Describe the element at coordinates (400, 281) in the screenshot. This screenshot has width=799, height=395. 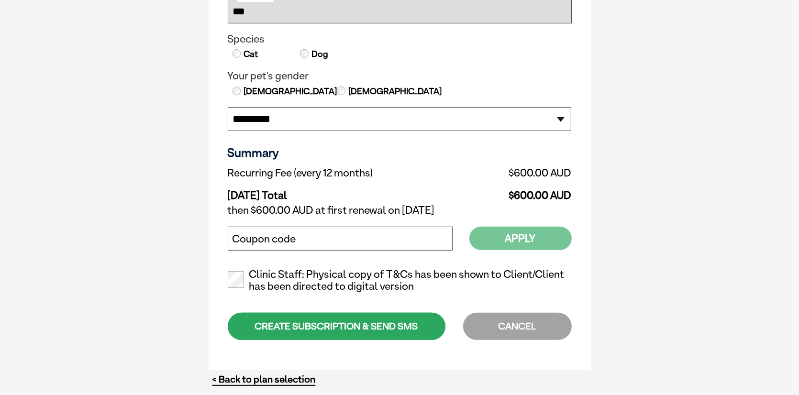
I see `label: Clinic Staff: Physical copy of T&Cs has been shown to Client/Client has been directed to digital ...` at that location.